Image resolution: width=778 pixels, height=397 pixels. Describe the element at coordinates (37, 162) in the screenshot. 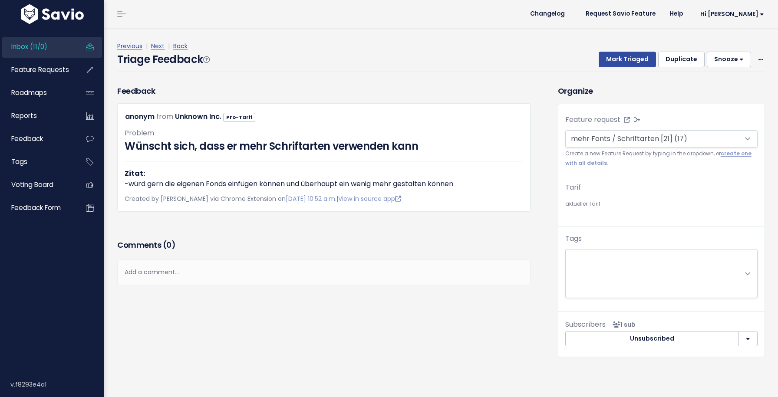

I see `a: Tags` at that location.